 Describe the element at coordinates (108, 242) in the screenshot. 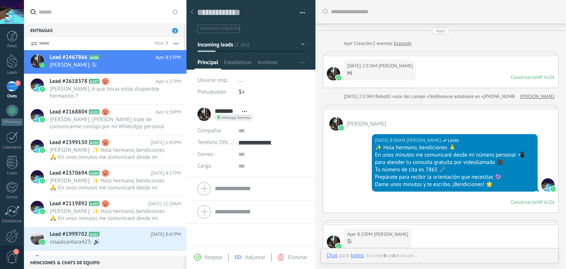

I see `span: rosaalcantara423: 🔊` at that location.